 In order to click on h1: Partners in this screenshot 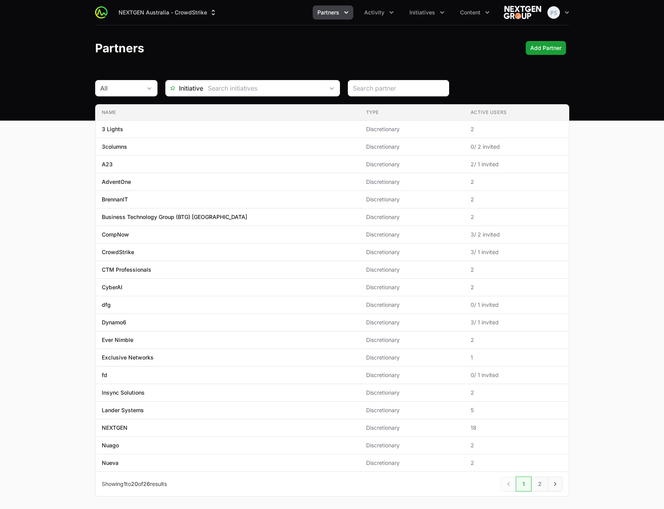, I will do `click(120, 48)`.